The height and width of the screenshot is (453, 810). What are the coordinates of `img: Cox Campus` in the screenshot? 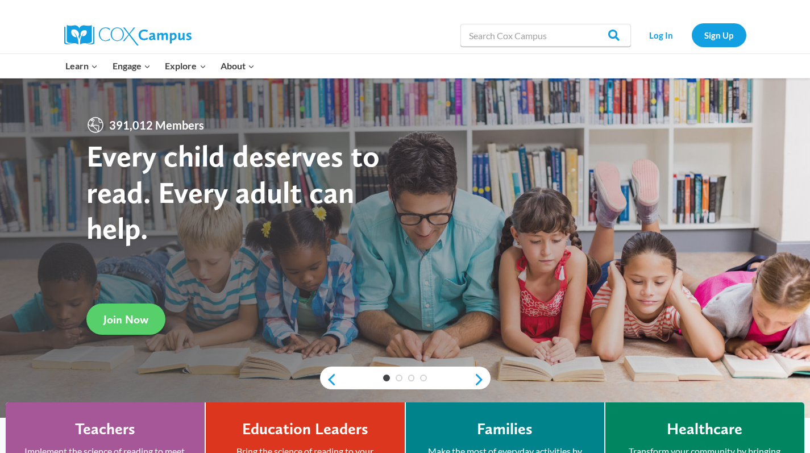 It's located at (128, 35).